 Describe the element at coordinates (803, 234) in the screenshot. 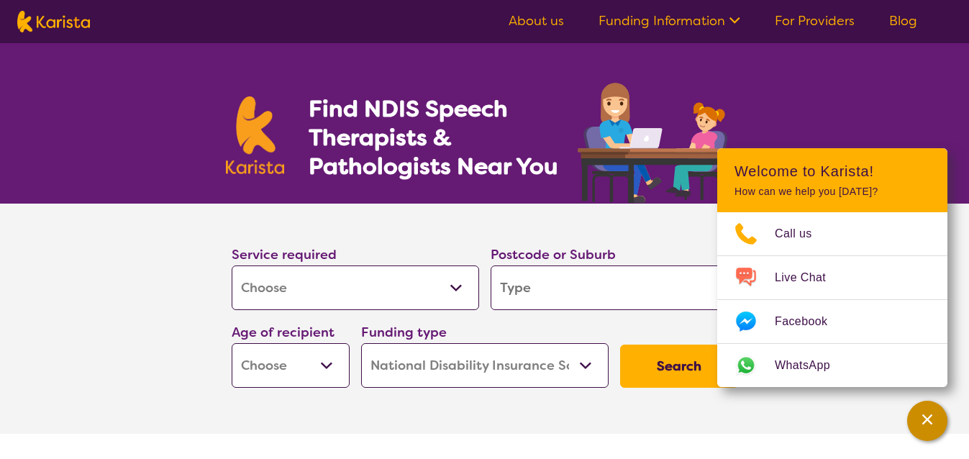

I see `span: Call us` at that location.